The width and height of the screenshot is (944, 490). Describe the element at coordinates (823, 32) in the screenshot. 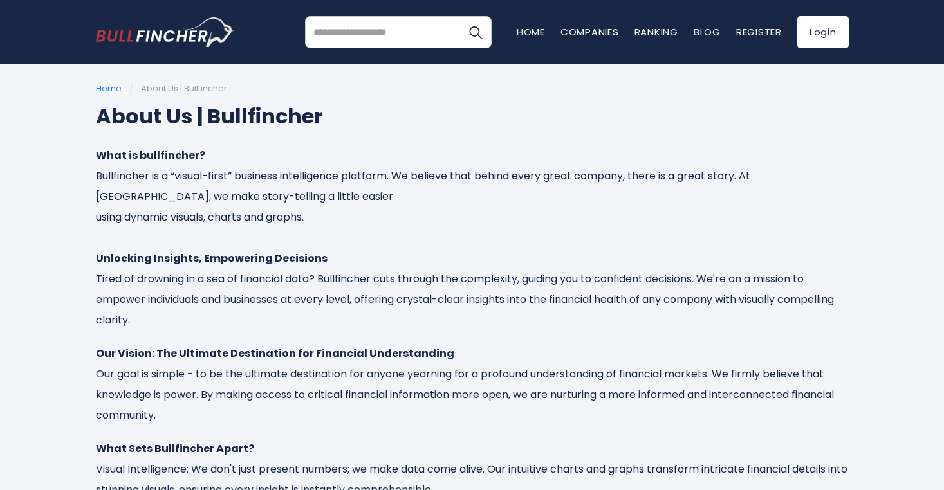

I see `a: Login` at that location.